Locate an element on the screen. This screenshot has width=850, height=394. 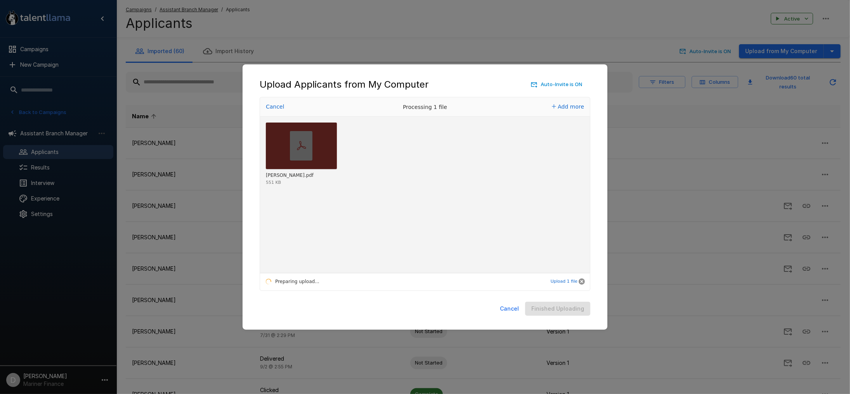
button: Add more files is located at coordinates (568, 107).